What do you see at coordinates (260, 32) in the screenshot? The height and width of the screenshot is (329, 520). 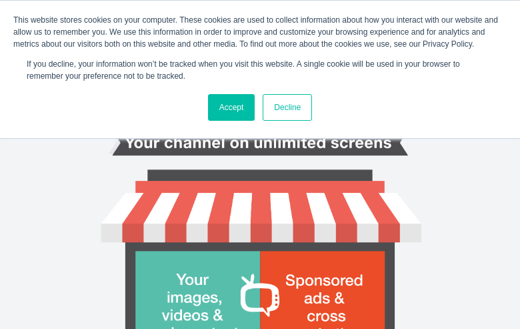 I see `div: This website stores cookies on your computer. These cookies are used to collect information about...` at bounding box center [260, 32].